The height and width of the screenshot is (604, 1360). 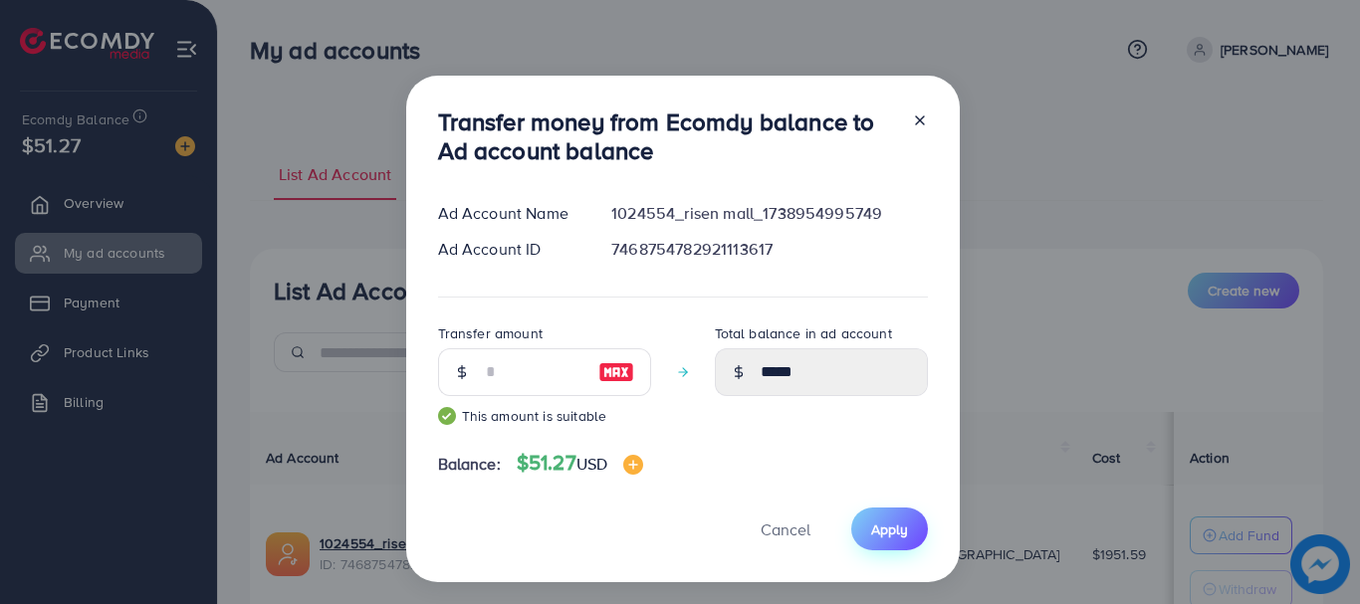 I want to click on label: Total balance in ad account, so click(x=803, y=333).